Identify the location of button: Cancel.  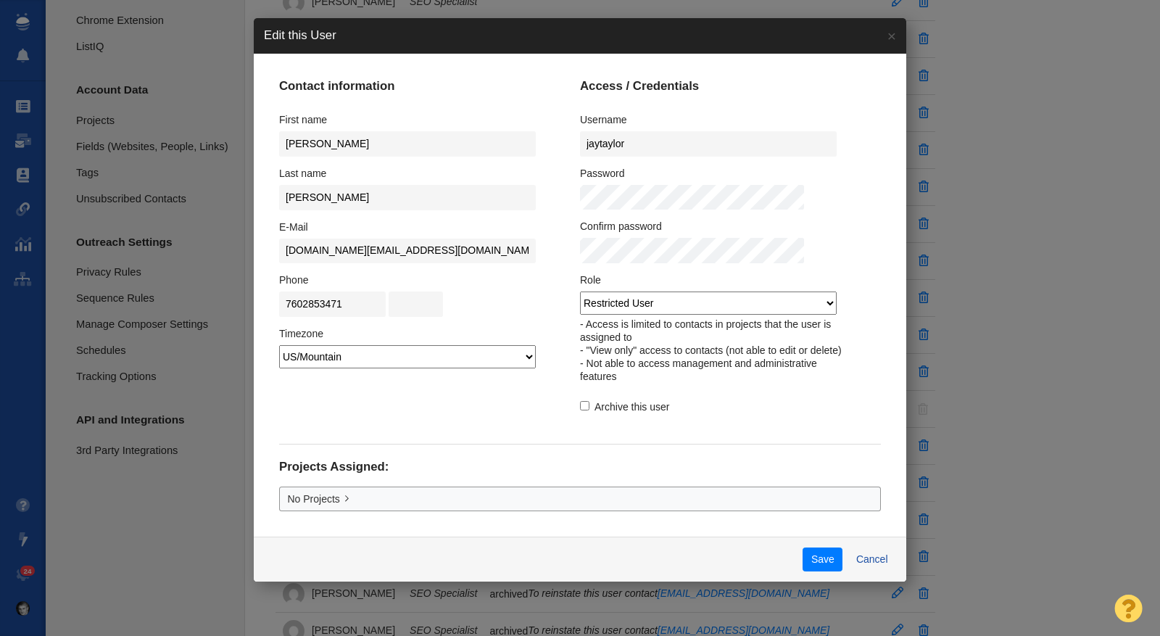
(871, 560).